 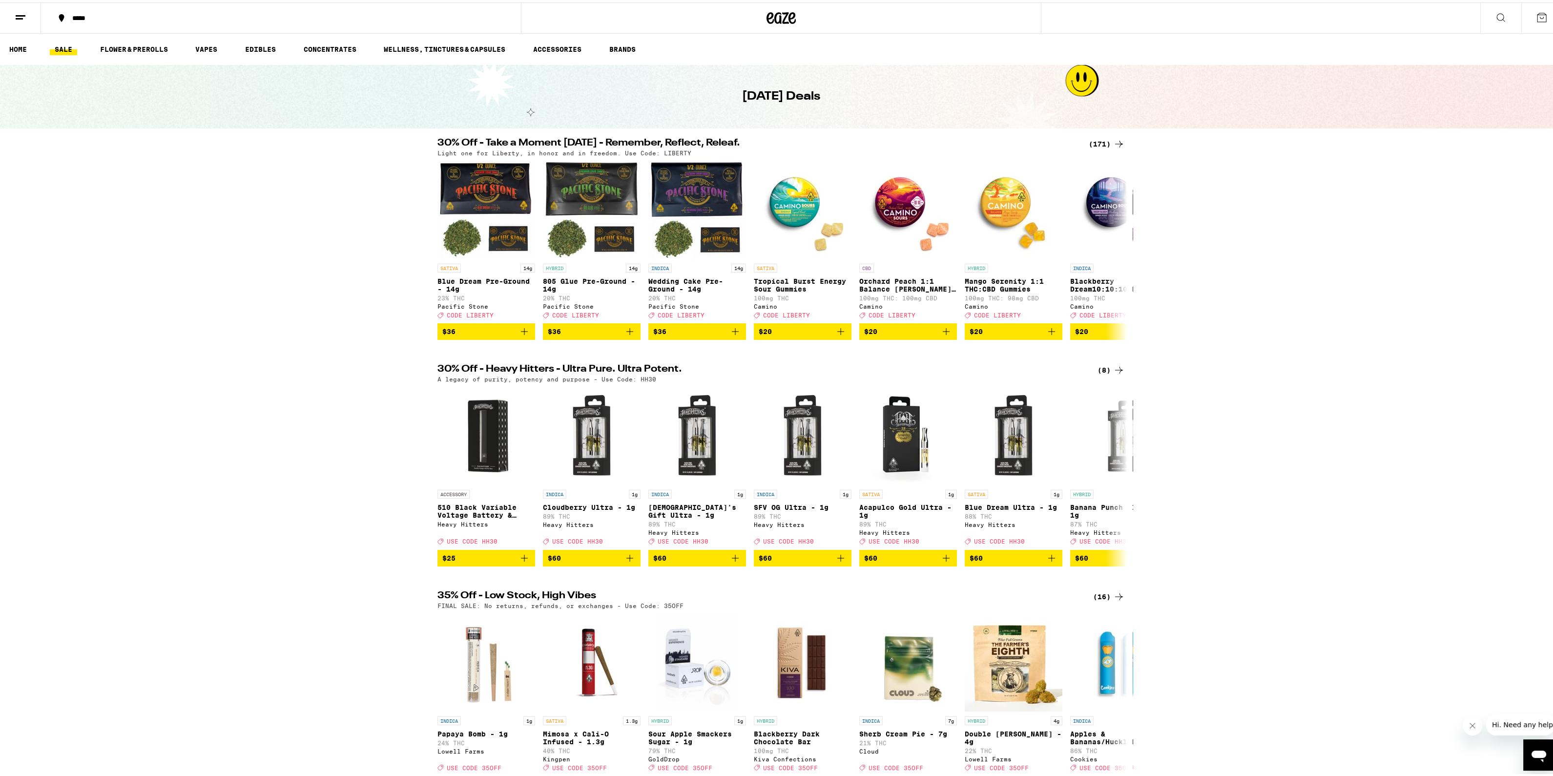 I want to click on p: 100mg THC: 100mg CBD, so click(x=908, y=295).